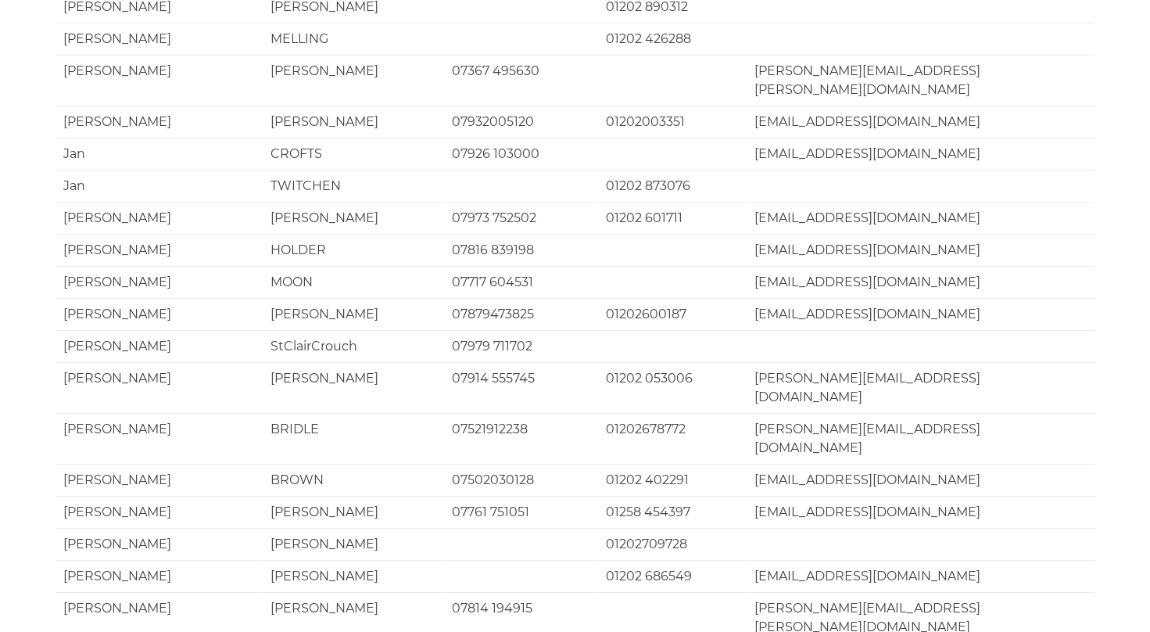  Describe the element at coordinates (521, 511) in the screenshot. I see `td: 07761 751051` at that location.